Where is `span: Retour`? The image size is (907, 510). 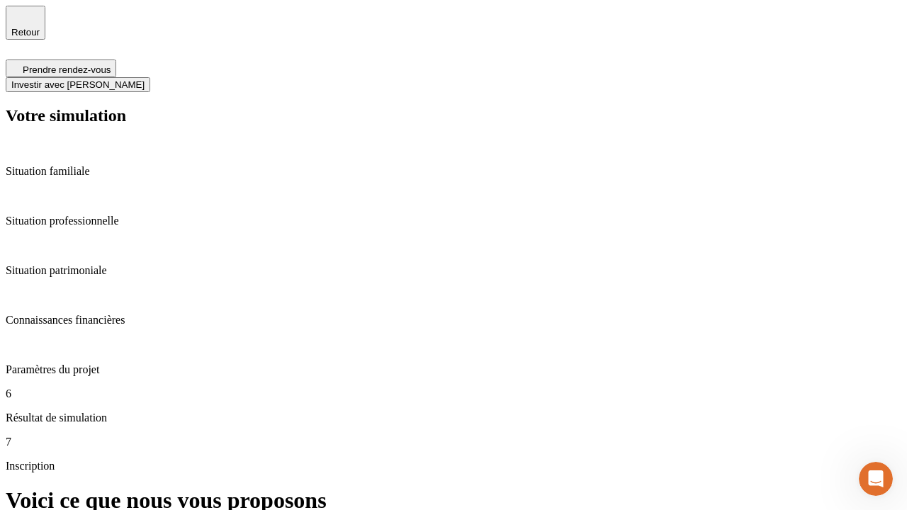
span: Retour is located at coordinates (26, 32).